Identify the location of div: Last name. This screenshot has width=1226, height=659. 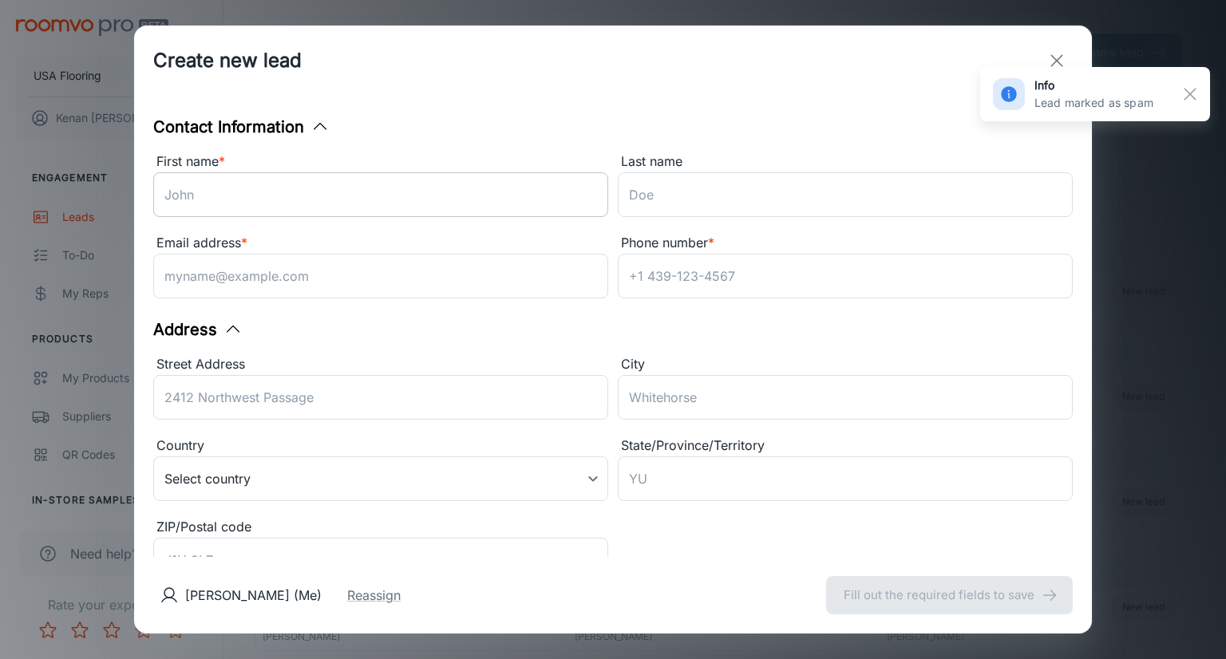
(845, 162).